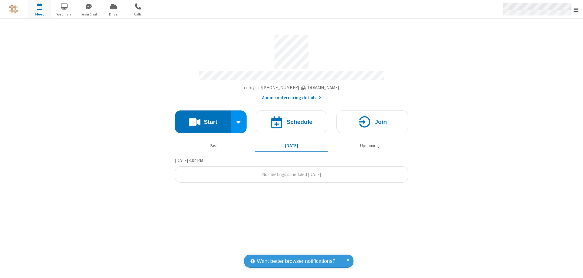 The image size is (583, 278). What do you see at coordinates (214, 146) in the screenshot?
I see `button: Past` at bounding box center [214, 146].